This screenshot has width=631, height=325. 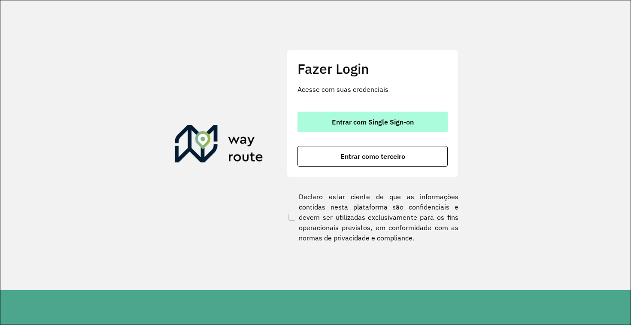 I want to click on span: Entrar como terceiro, so click(x=373, y=156).